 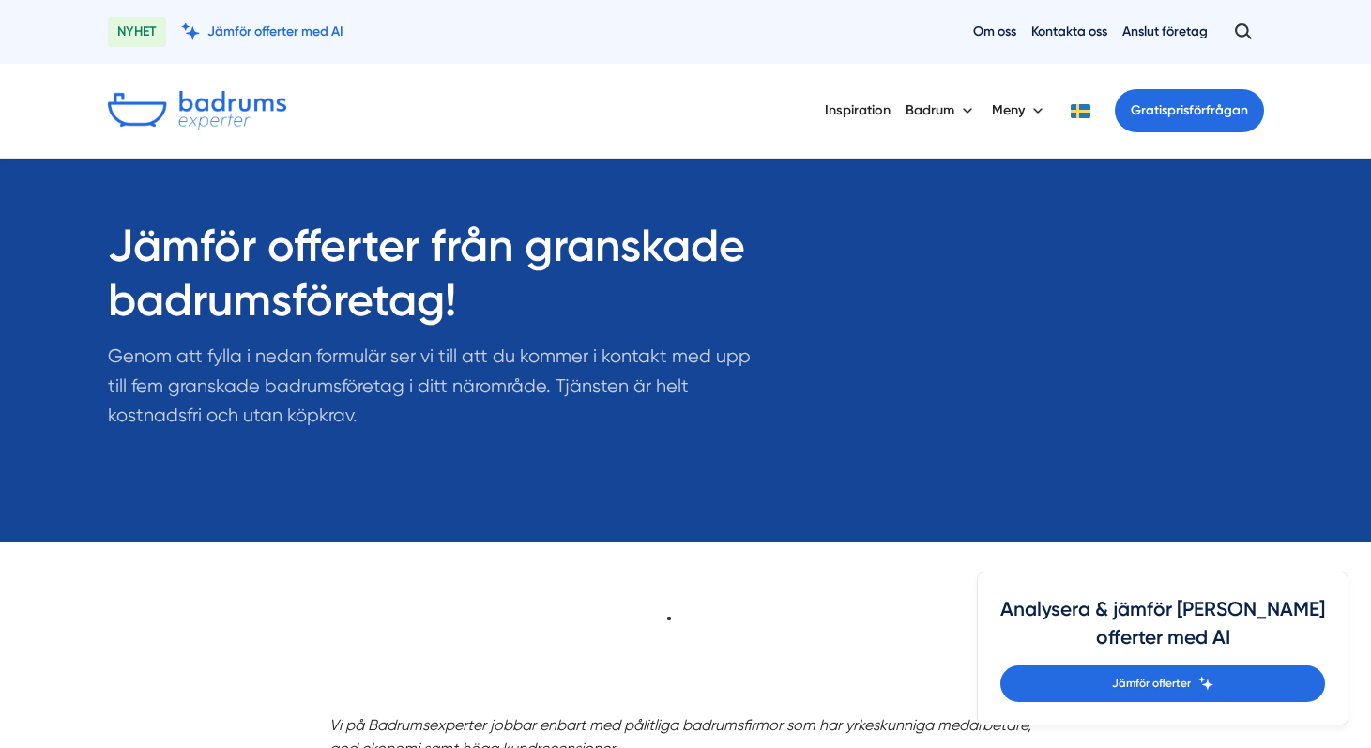 I want to click on span: Gratis, so click(x=1148, y=110).